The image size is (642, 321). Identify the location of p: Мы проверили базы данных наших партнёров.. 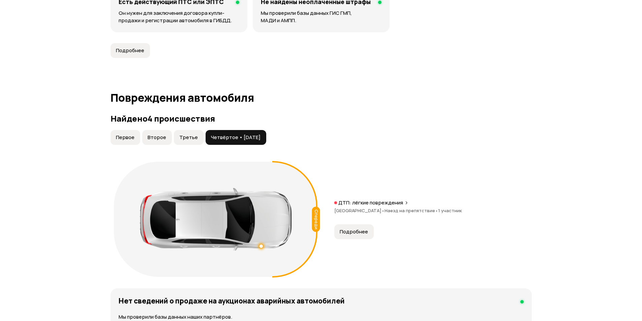
(321, 317).